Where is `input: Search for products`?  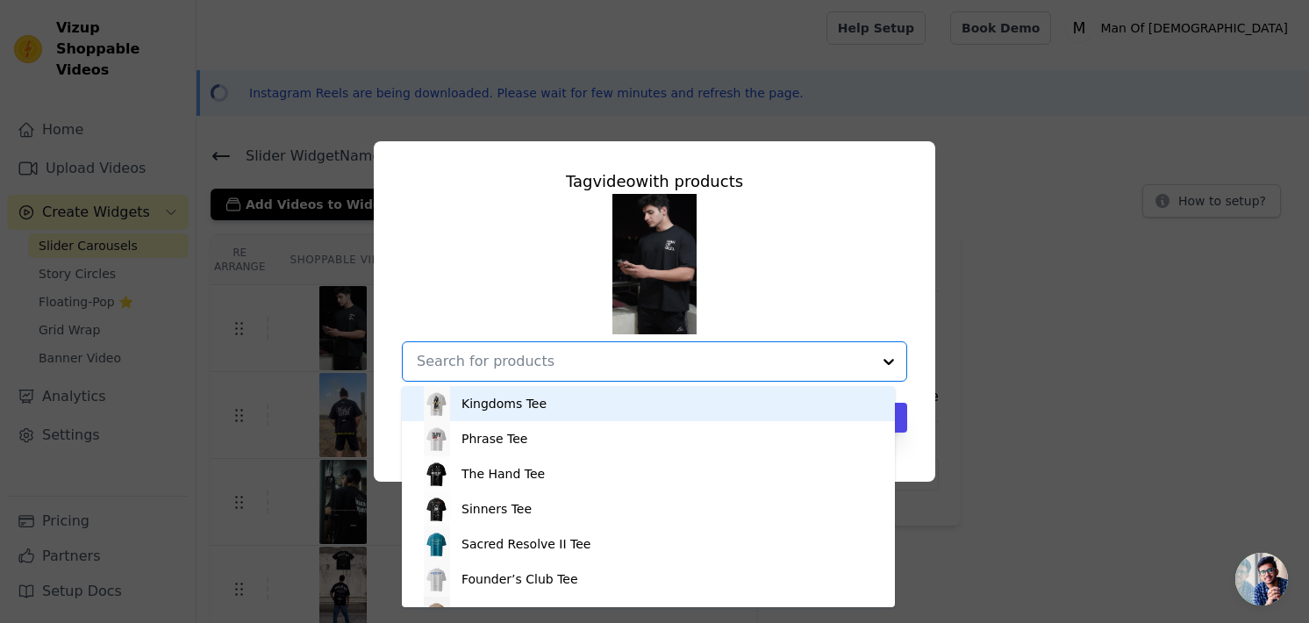 input: Search for products is located at coordinates (644, 362).